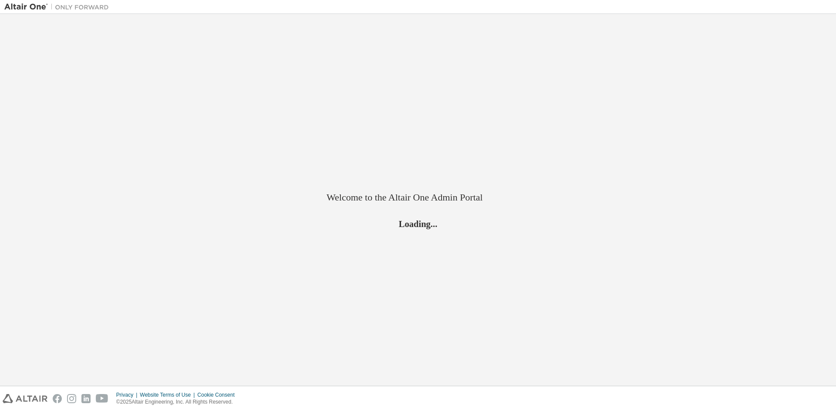  I want to click on img: altair_logo.svg, so click(25, 399).